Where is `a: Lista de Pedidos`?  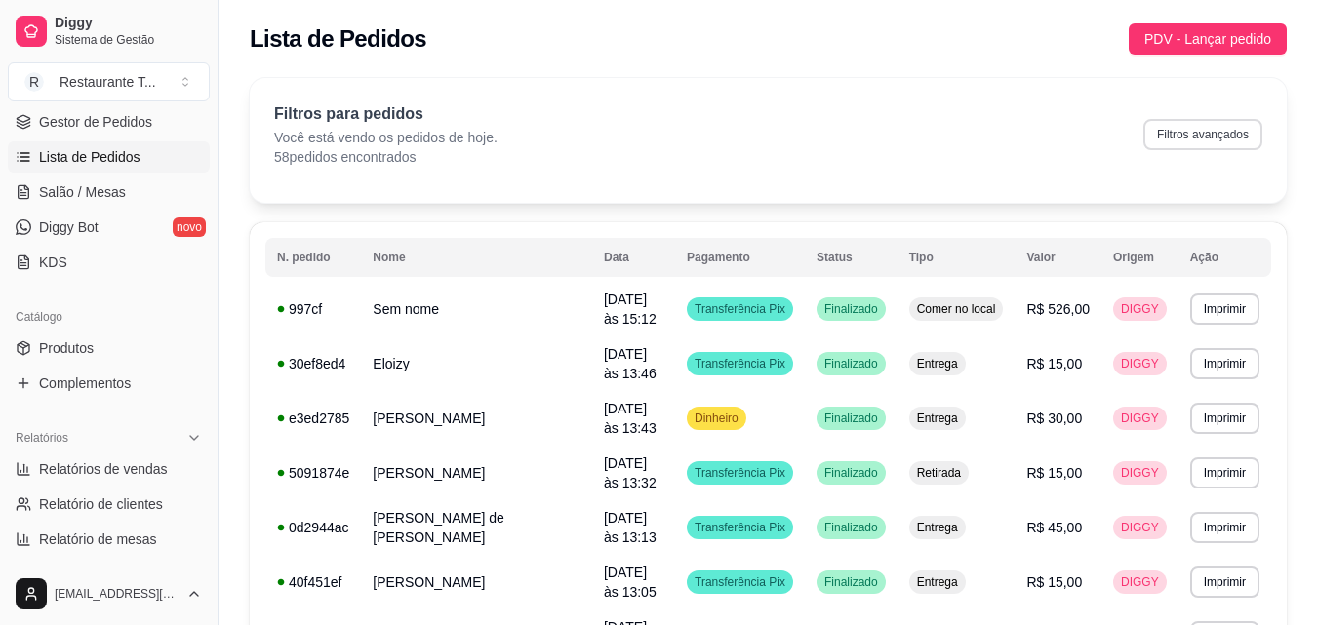 a: Lista de Pedidos is located at coordinates (108, 157).